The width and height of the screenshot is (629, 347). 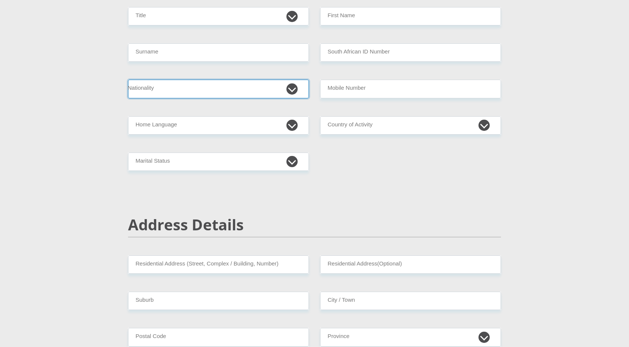 What do you see at coordinates (410, 265) in the screenshot?
I see `input: Address line 2 (Optional)` at bounding box center [410, 265].